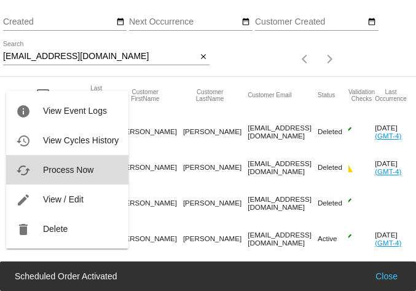 This screenshot has height=291, width=416. What do you see at coordinates (23, 229) in the screenshot?
I see `mat-icon: delete` at bounding box center [23, 229].